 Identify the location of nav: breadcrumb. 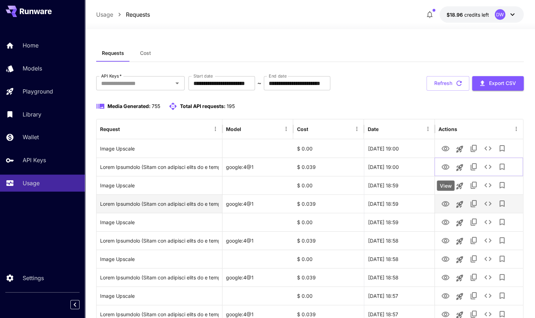
(123, 15).